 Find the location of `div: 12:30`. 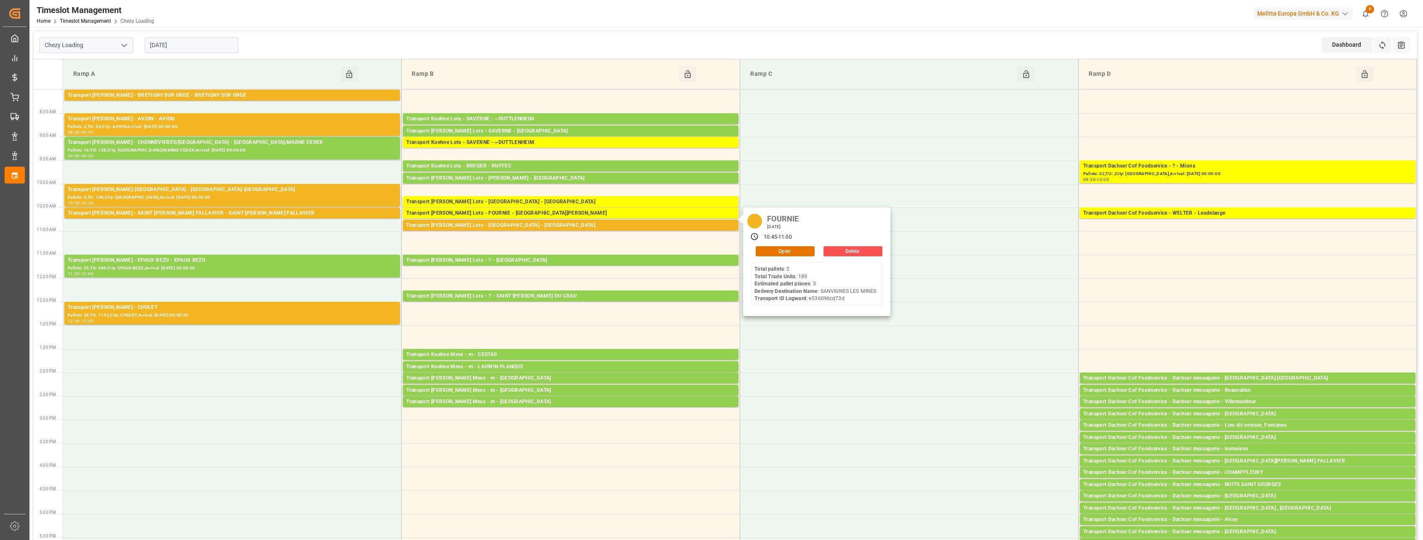

div: 12:30 is located at coordinates (74, 321).